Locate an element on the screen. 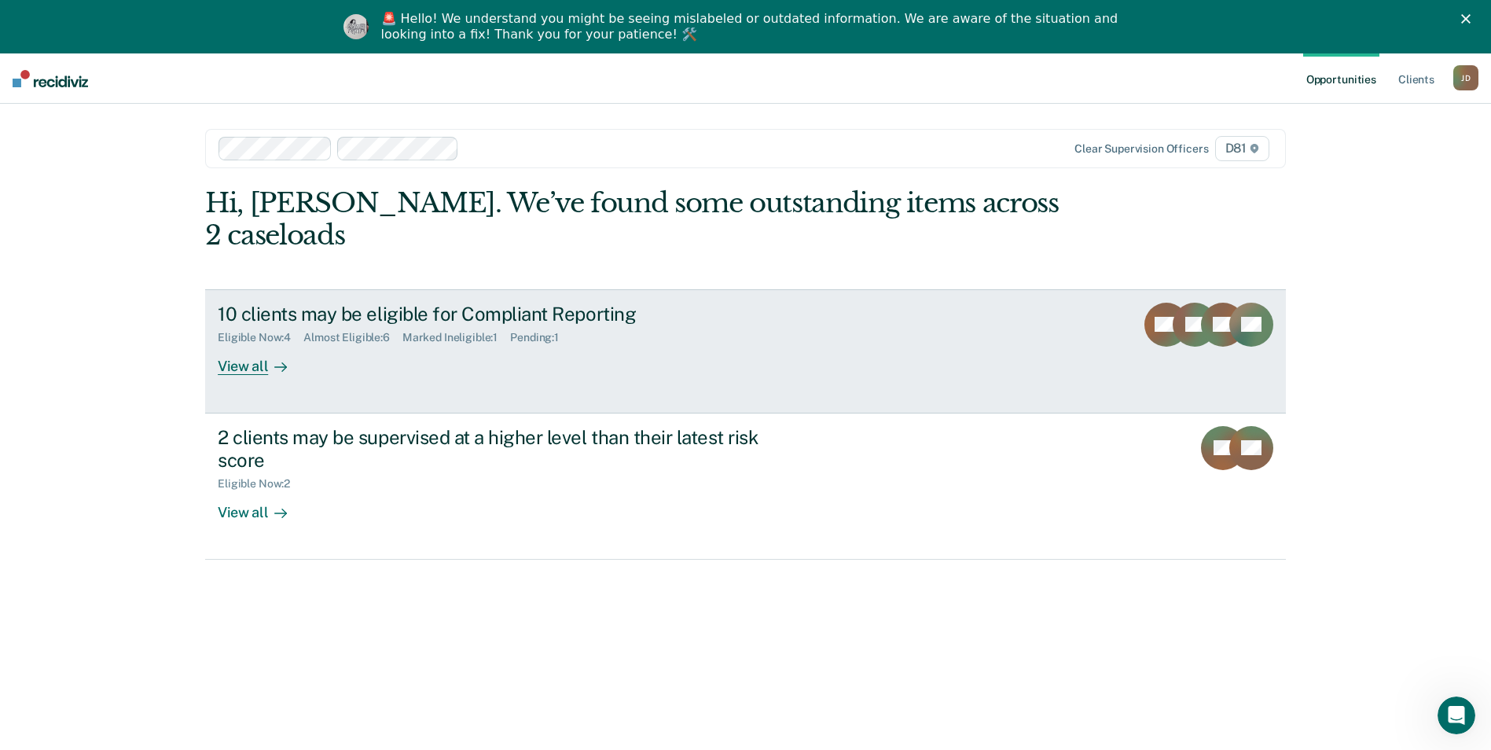  a: Clients is located at coordinates (1416, 79).